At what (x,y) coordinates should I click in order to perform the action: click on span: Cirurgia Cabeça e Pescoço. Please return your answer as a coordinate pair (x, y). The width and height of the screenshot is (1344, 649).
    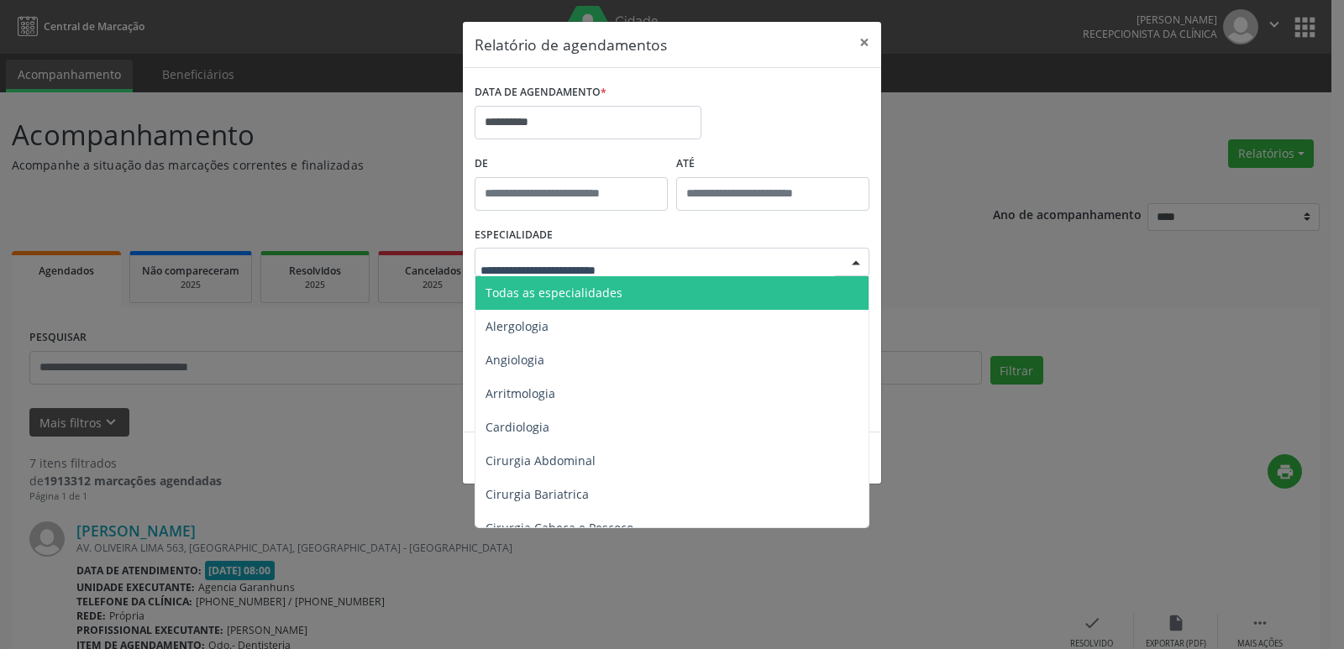
    Looking at the image, I should click on (559, 527).